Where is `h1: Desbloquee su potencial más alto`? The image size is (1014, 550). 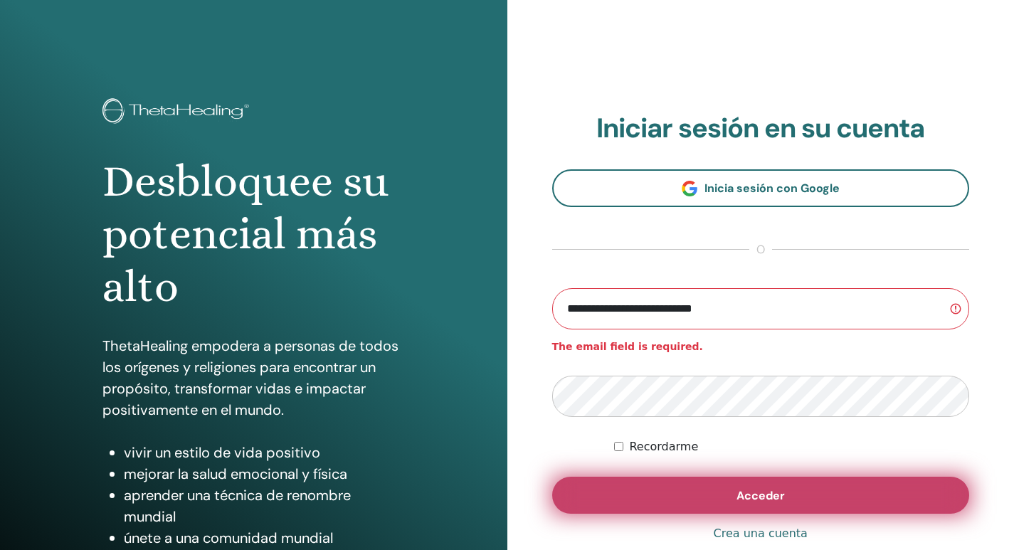 h1: Desbloquee su potencial más alto is located at coordinates (253, 234).